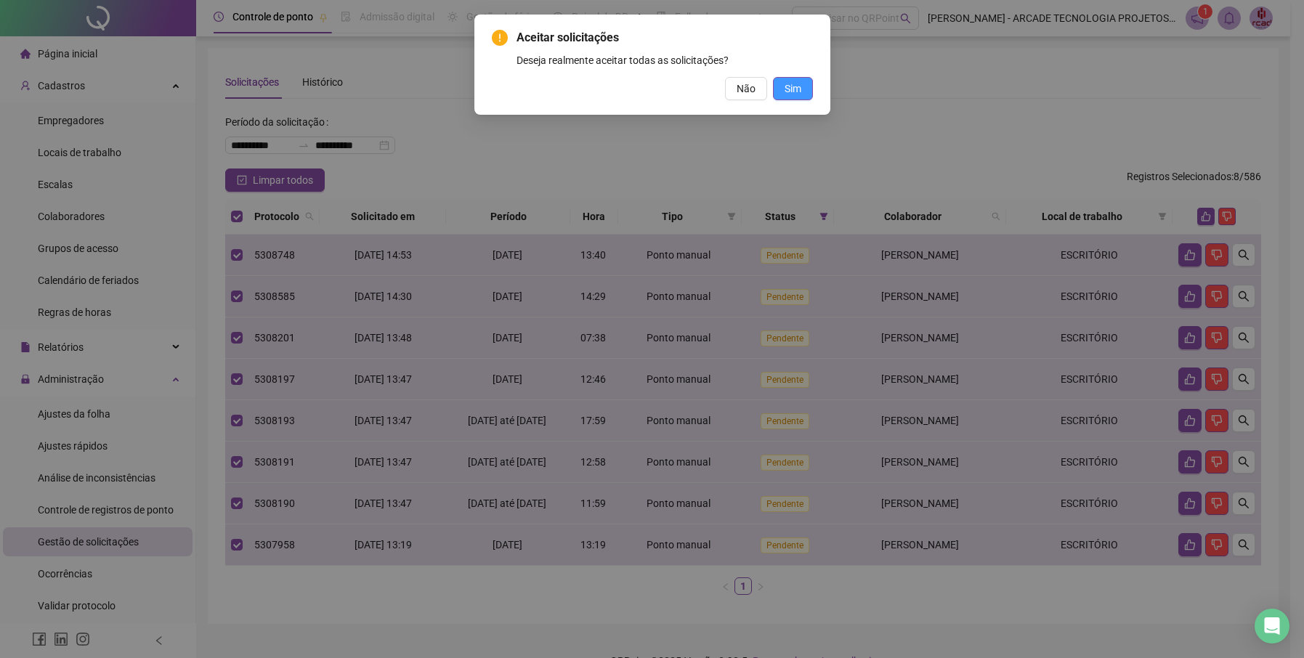 The width and height of the screenshot is (1304, 658). What do you see at coordinates (792, 89) in the screenshot?
I see `span: Sim` at bounding box center [792, 89].